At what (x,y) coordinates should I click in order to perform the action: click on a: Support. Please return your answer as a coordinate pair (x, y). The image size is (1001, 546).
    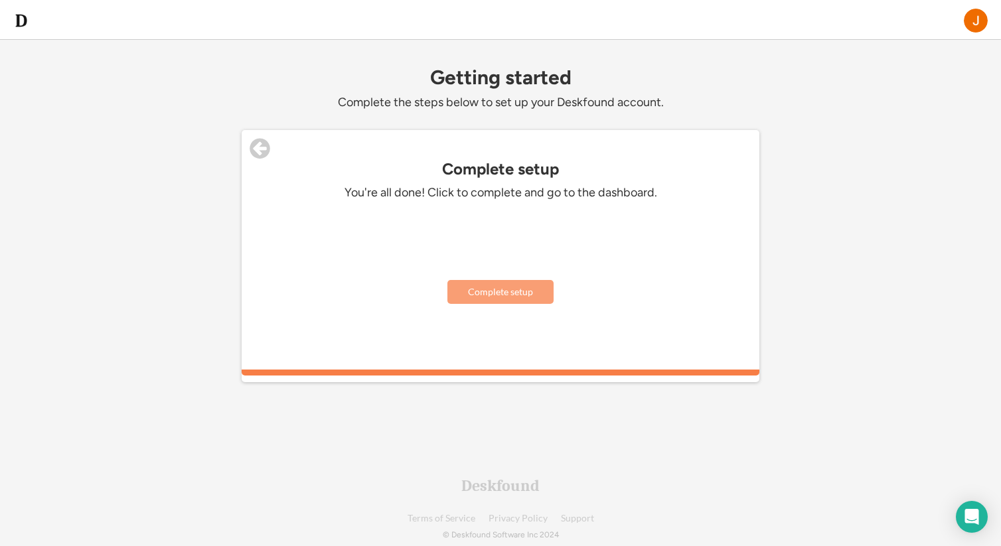
    Looking at the image, I should click on (578, 519).